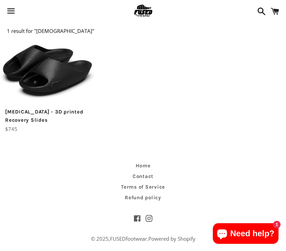 The width and height of the screenshot is (286, 251). Describe the element at coordinates (172, 238) in the screenshot. I see `a: Powered by Shopify` at that location.